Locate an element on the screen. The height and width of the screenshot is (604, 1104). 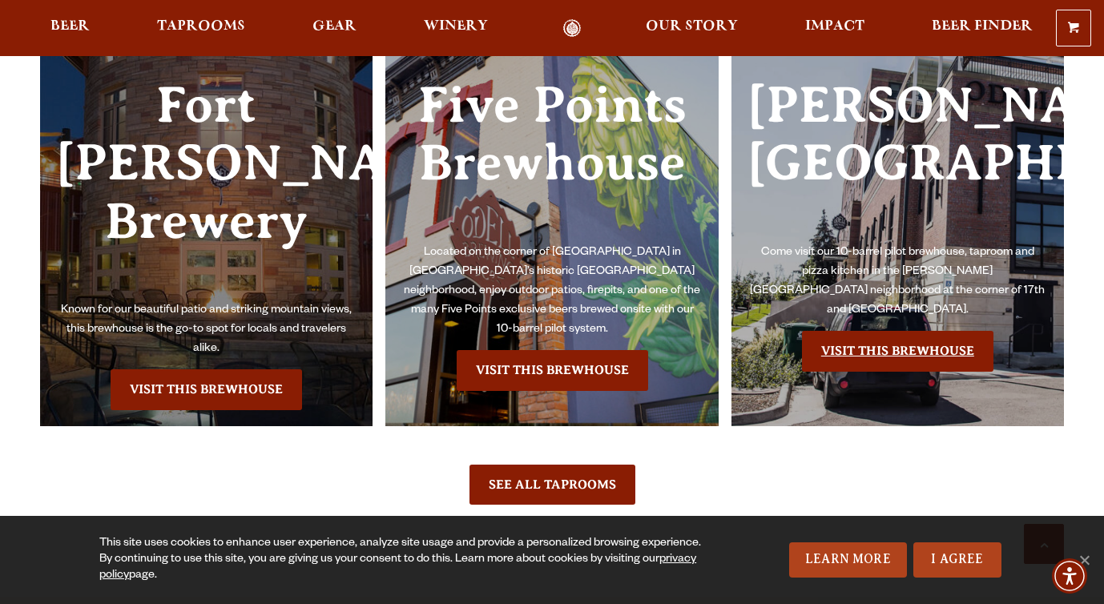
a: Winery is located at coordinates (456, 28).